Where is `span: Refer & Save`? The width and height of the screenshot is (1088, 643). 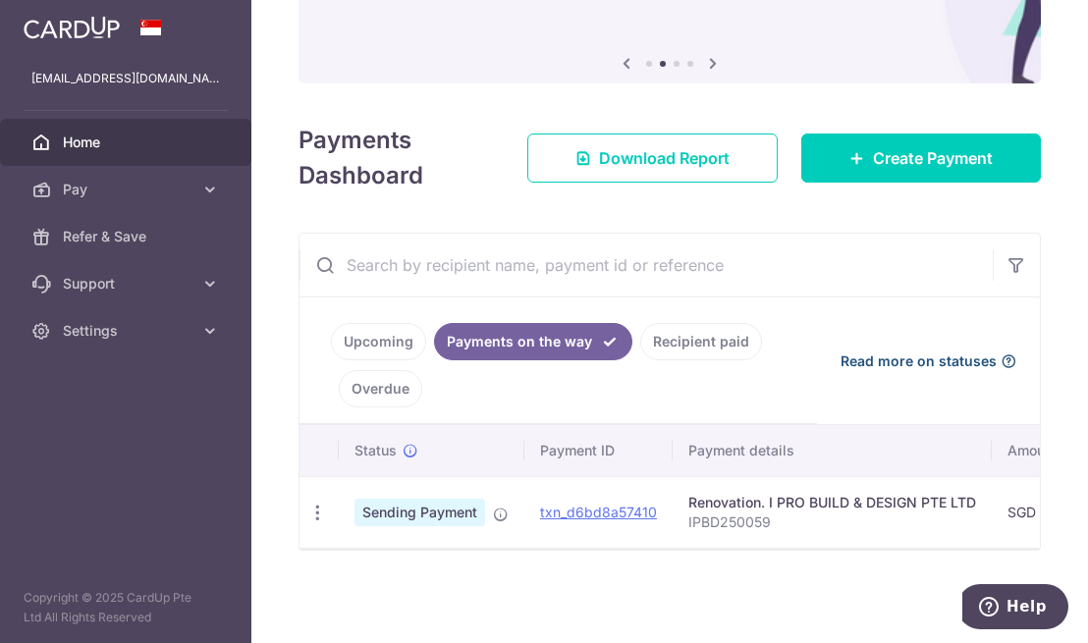
span: Refer & Save is located at coordinates (128, 237).